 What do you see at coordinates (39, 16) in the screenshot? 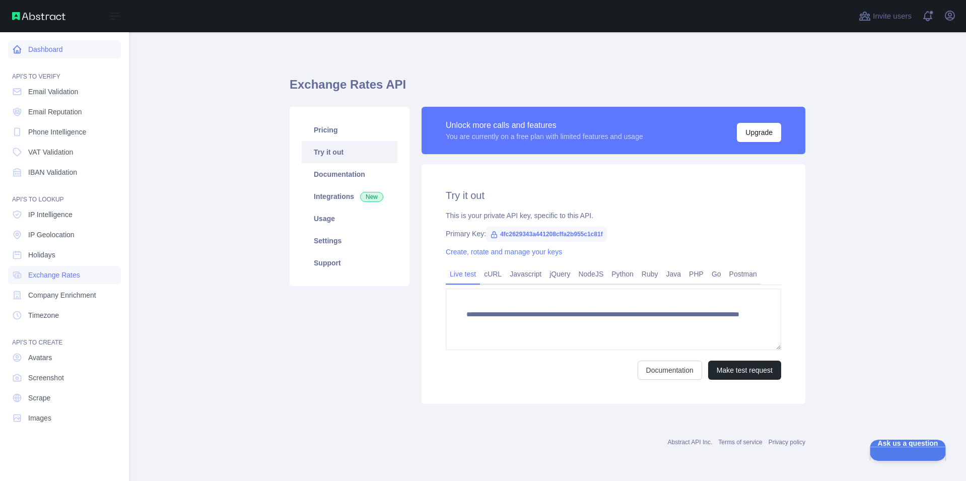
I see `img: Abstract API` at bounding box center [39, 16].